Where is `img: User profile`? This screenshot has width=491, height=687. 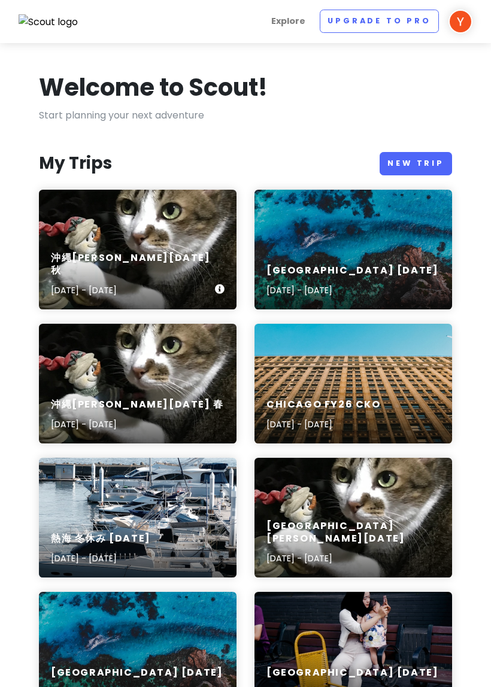 img: User profile is located at coordinates (461, 22).